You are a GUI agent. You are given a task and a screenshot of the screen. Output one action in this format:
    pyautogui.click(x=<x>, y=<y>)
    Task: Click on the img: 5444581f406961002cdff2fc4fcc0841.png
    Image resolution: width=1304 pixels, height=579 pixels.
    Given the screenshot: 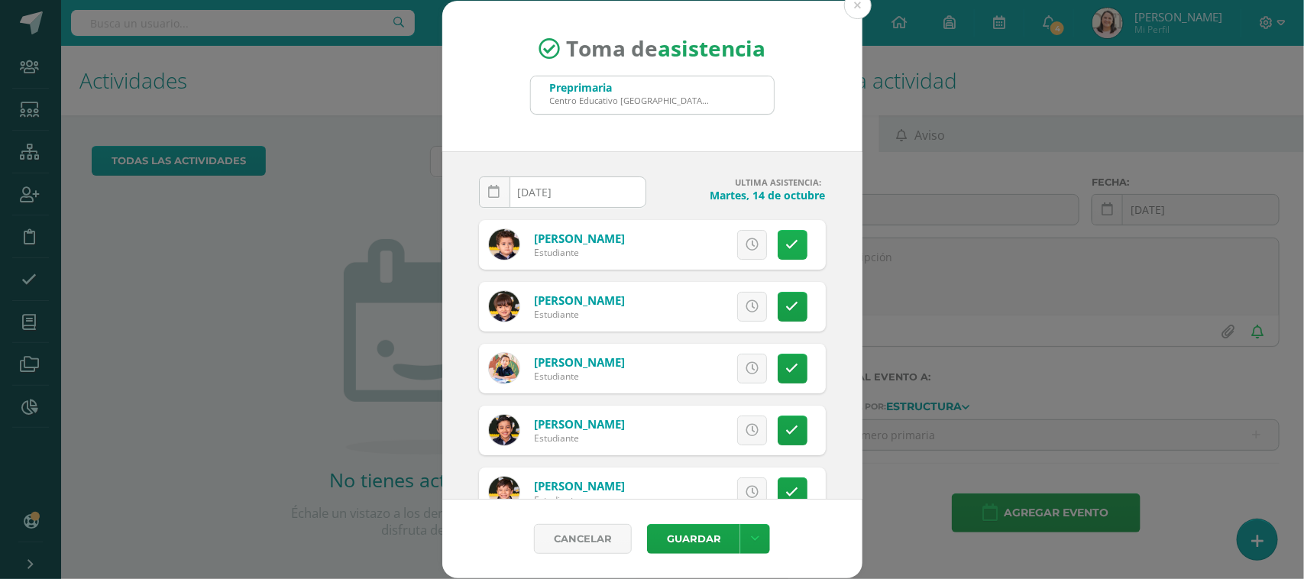 What is the action you would take?
    pyautogui.click(x=504, y=492)
    